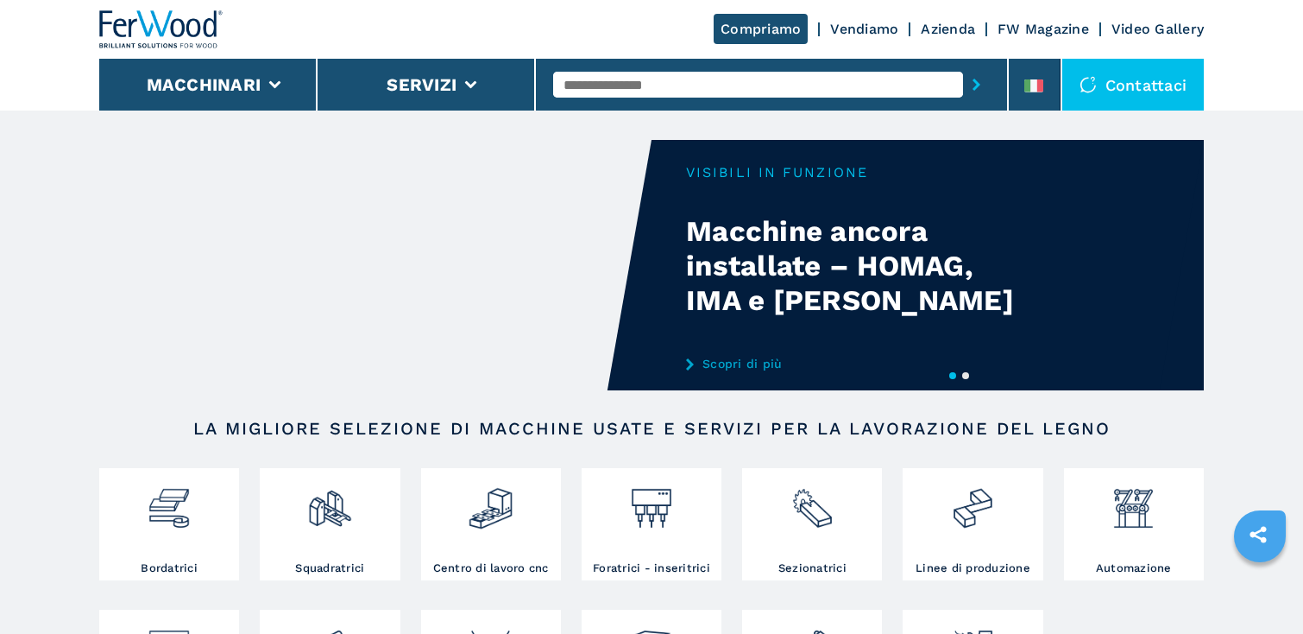  What do you see at coordinates (375, 265) in the screenshot?
I see `video: Your browser does not support the video tag.` at bounding box center [375, 265].